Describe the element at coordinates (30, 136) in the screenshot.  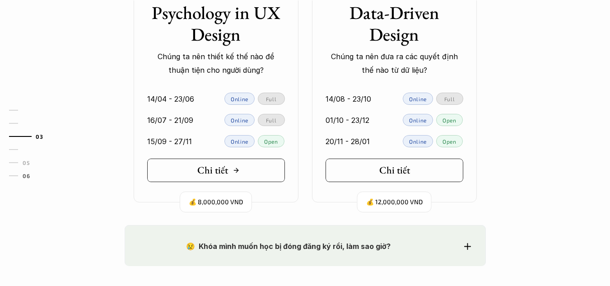
I see `a: 03` at that location.